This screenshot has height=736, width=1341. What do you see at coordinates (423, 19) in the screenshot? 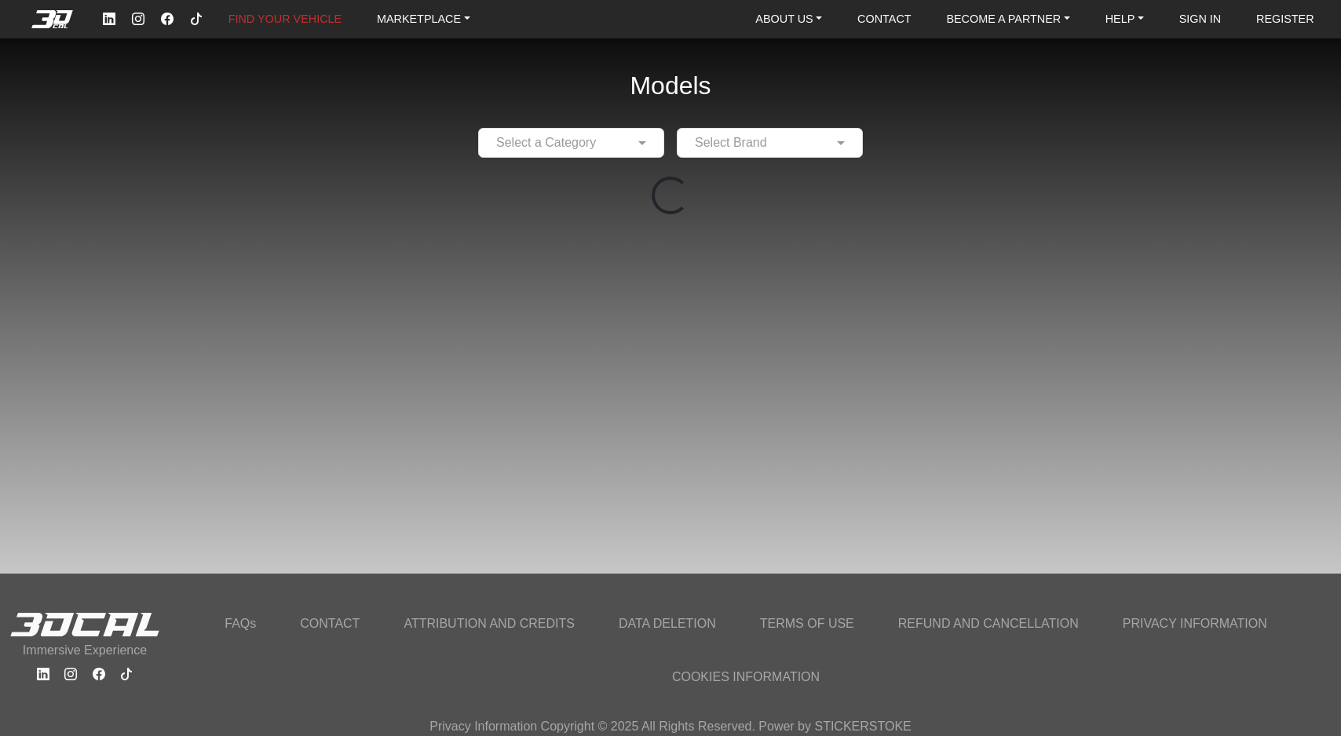
I see `a: MARKETPLACE` at bounding box center [423, 19].